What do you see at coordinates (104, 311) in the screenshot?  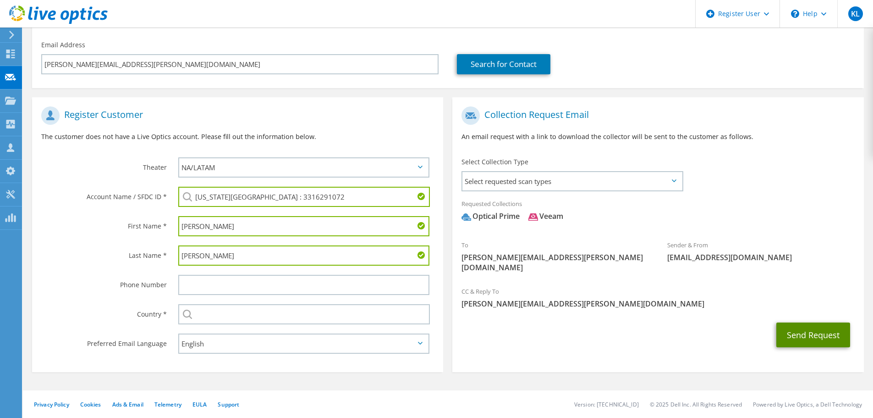 I see `label: Country *` at bounding box center [104, 311].